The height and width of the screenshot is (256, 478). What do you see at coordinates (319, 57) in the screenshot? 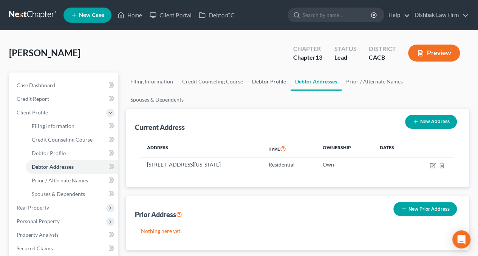
I see `span: 13` at bounding box center [319, 57].